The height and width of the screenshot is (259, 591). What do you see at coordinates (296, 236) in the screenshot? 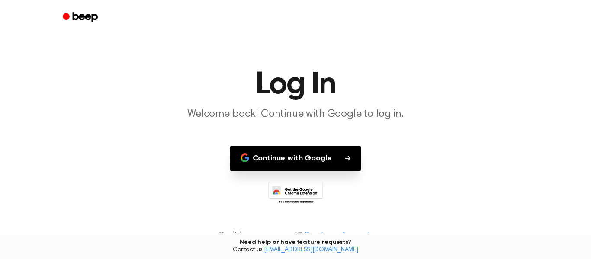
I see `p: Don't have an account?` at bounding box center [296, 236].